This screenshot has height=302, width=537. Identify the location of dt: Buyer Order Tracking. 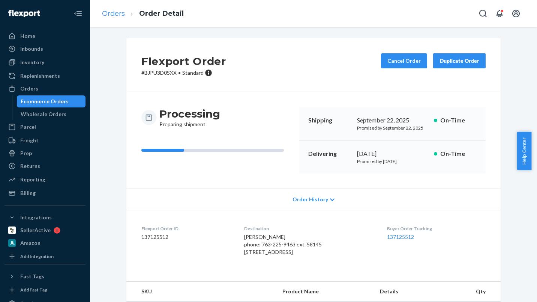
(436, 228).